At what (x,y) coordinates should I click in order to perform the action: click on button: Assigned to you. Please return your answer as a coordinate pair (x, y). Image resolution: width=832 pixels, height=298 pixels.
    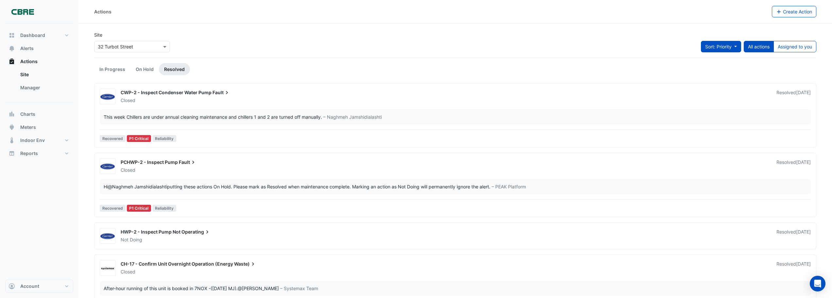
    Looking at the image, I should click on (795, 46).